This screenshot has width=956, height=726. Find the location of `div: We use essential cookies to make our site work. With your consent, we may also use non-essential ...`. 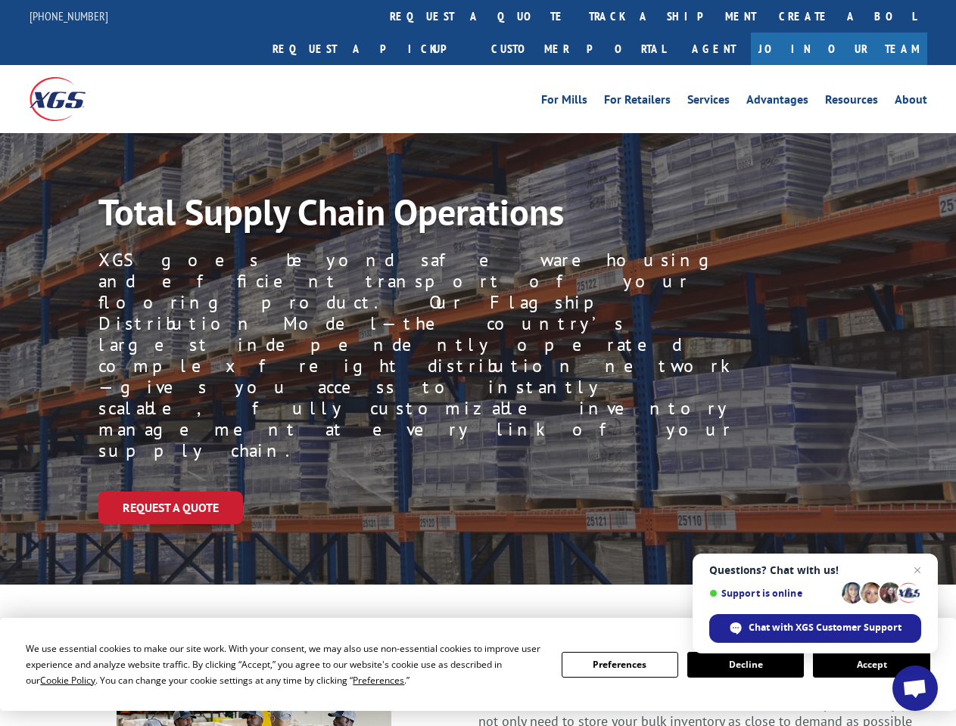

div: We use essential cookies to make our site work. With your consent, we may also use non-essential ... is located at coordinates (284, 664).